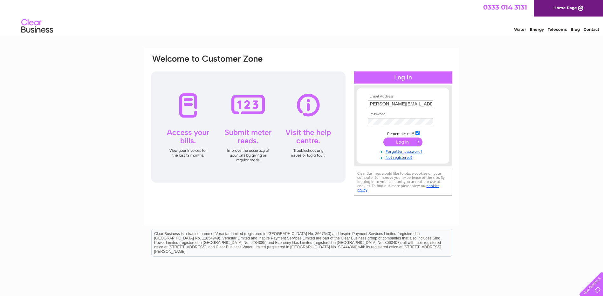 Image resolution: width=603 pixels, height=296 pixels. What do you see at coordinates (506, 7) in the screenshot?
I see `a: 0333 014 3131` at bounding box center [506, 7].